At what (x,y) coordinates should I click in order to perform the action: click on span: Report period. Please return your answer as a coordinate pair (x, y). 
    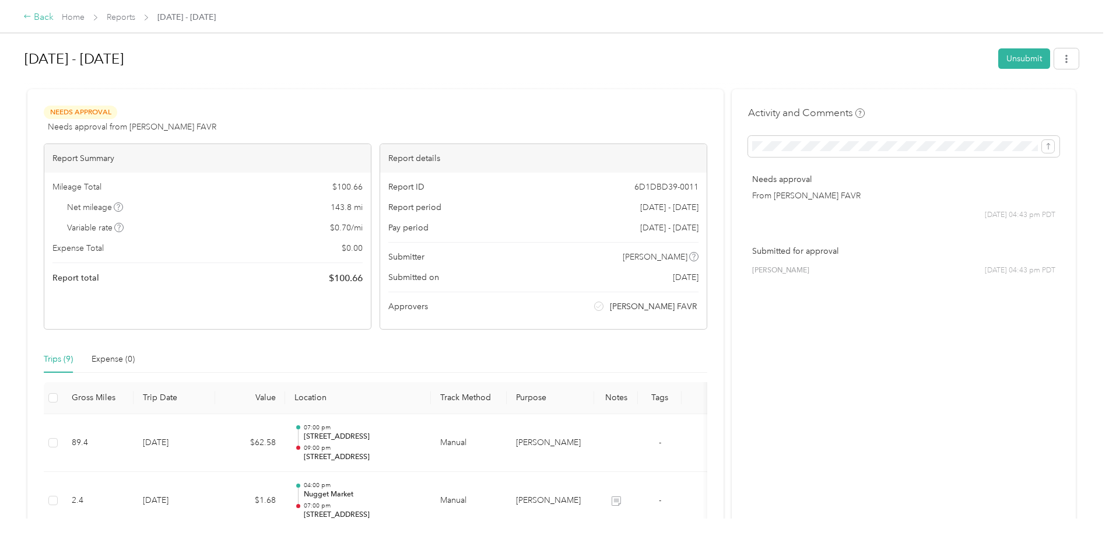
    Looking at the image, I should click on (415, 207).